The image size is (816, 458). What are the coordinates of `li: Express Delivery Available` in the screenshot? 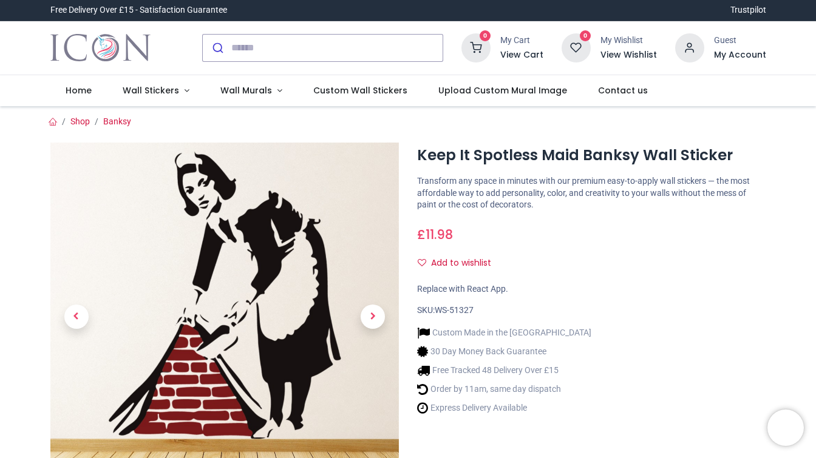 It's located at (504, 408).